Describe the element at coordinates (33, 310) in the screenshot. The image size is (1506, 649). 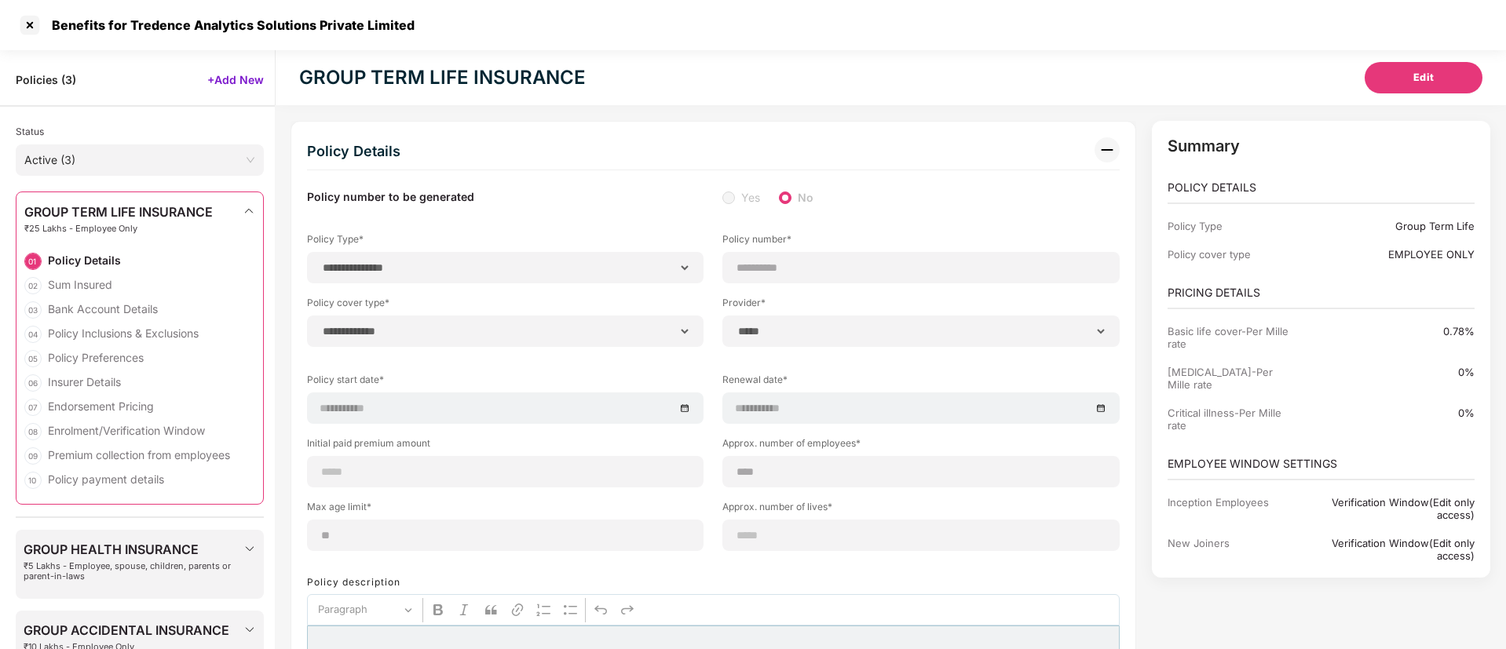
I see `div: 03` at that location.